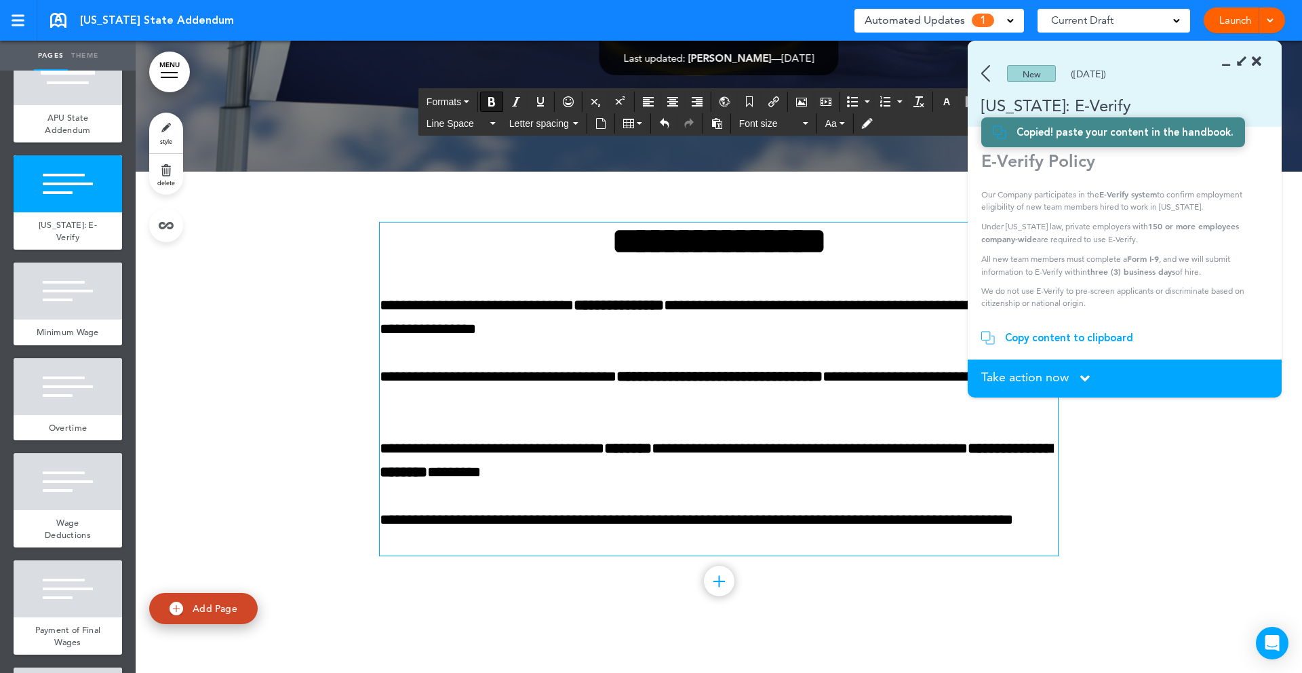  Describe the element at coordinates (858, 102) in the screenshot. I see `div: Bullet list` at that location.